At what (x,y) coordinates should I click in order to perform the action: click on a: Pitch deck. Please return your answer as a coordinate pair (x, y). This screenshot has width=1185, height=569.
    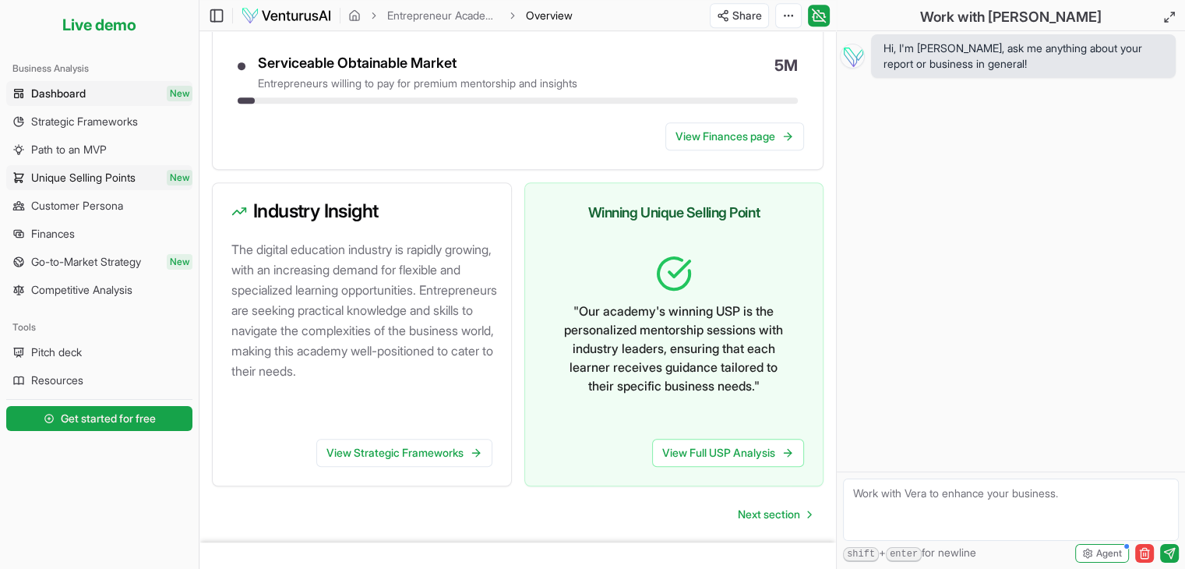
    Looking at the image, I should click on (99, 352).